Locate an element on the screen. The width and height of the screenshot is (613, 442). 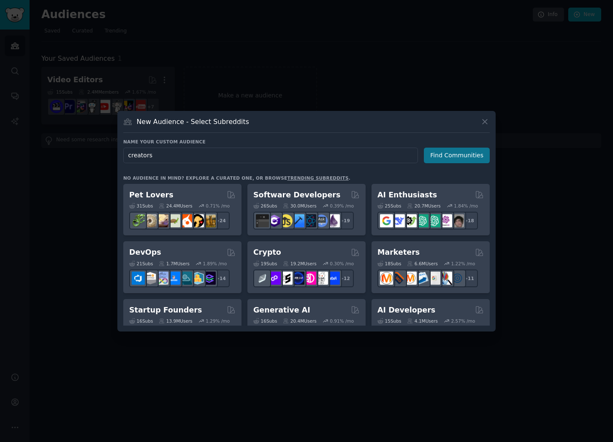
img: web3 is located at coordinates (297, 278).